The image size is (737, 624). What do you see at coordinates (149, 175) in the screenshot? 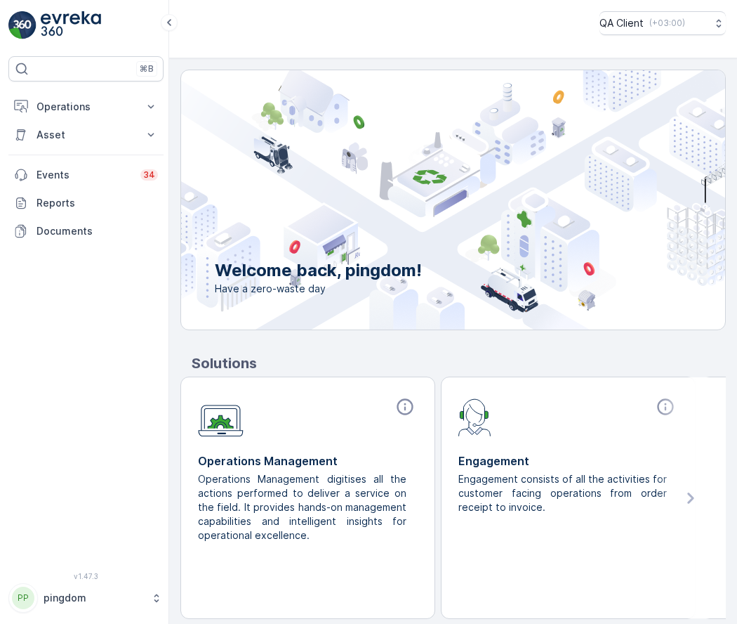
I see `p: 34` at bounding box center [149, 175].